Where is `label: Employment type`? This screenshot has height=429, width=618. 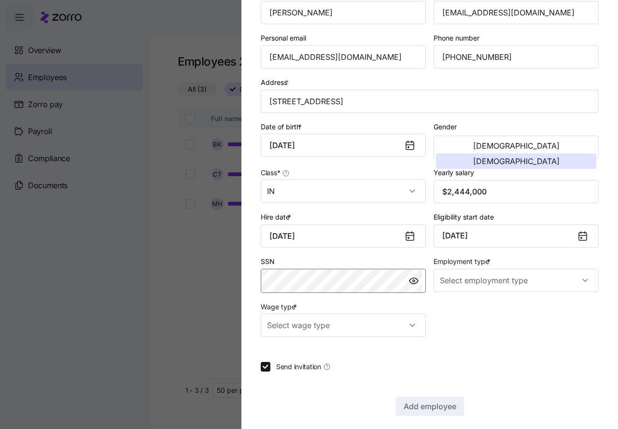
label: Employment type is located at coordinates (463, 262).